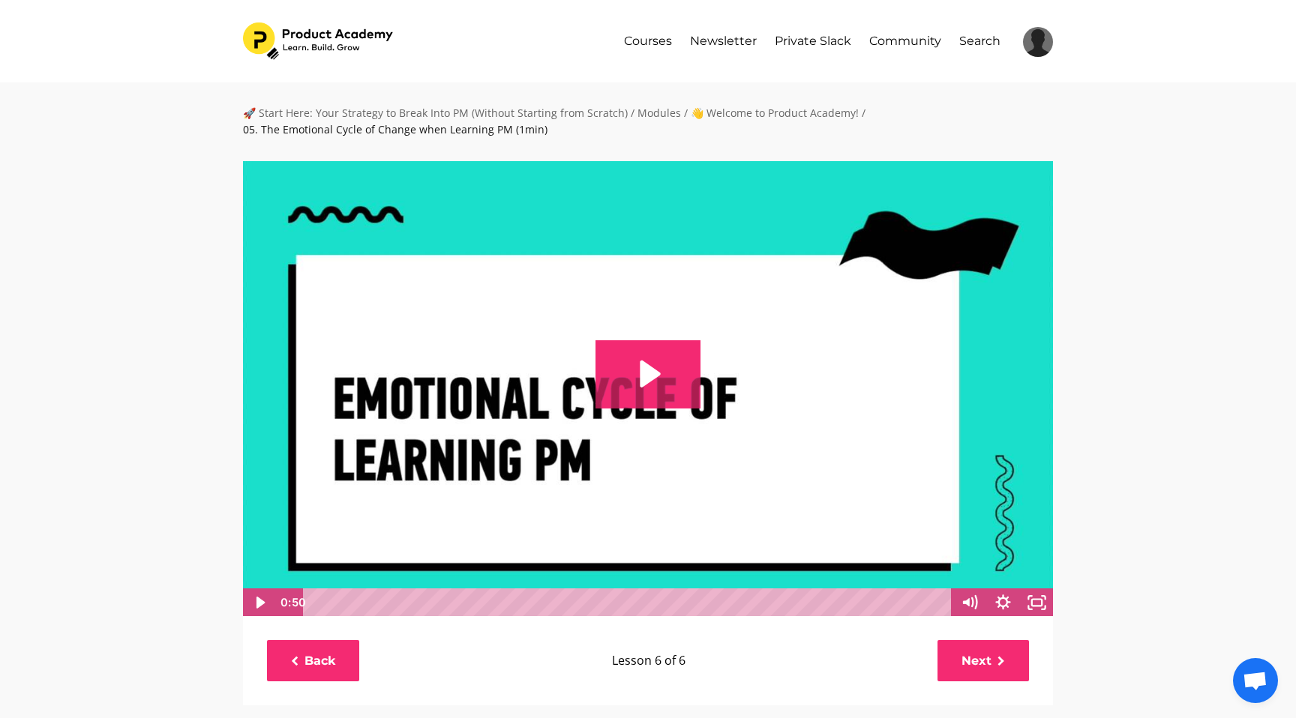  Describe the element at coordinates (395, 130) in the screenshot. I see `div: 05. The Emotional Cycle of Change when Learning PM (1min)` at that location.